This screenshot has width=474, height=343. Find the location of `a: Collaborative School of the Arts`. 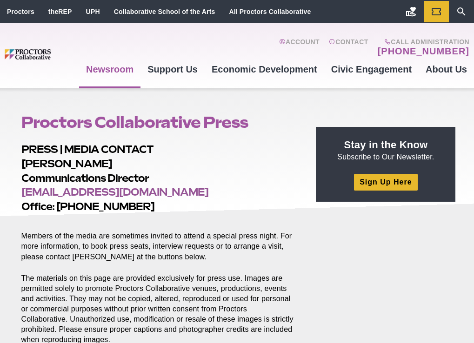

a: Collaborative School of the Arts is located at coordinates (165, 12).